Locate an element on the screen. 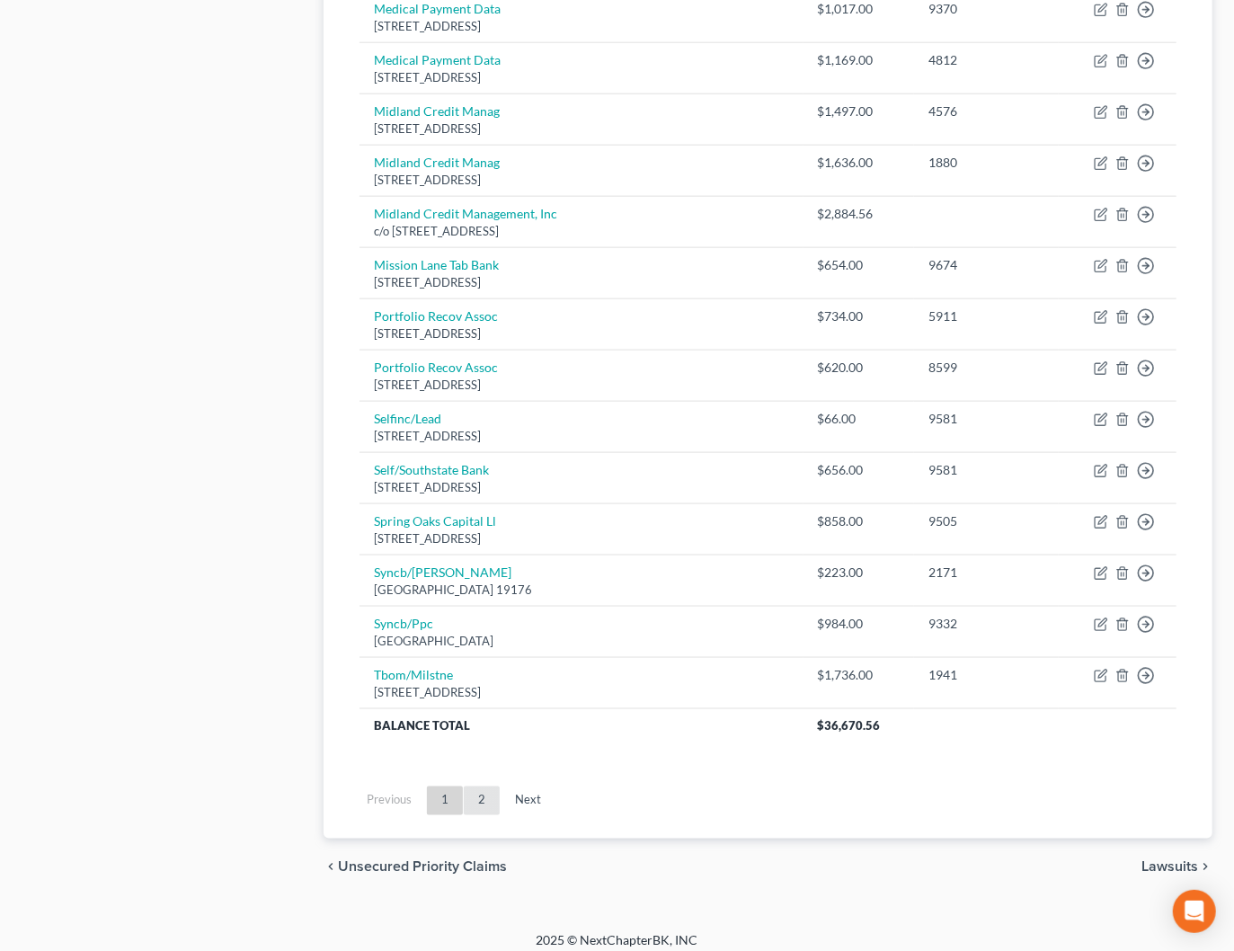 This screenshot has width=1234, height=951. div: 9332 is located at coordinates (986, 624).